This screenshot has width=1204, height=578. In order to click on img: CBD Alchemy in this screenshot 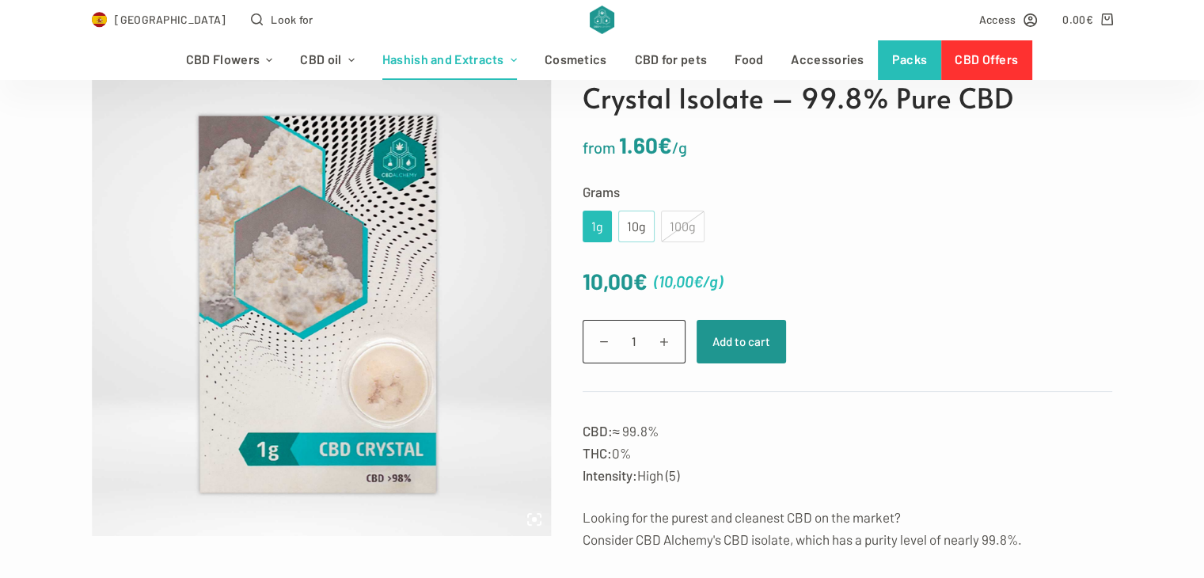, I will do `click(602, 20)`.